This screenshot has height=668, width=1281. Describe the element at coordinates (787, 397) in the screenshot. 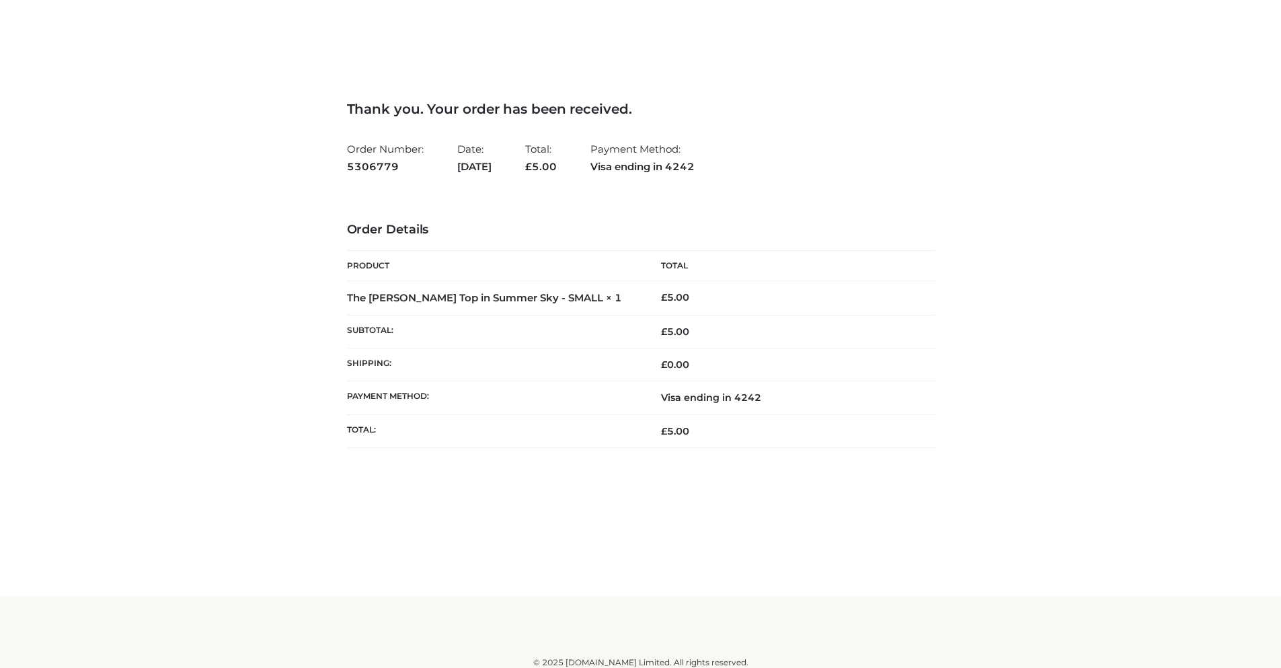

I see `td: Visa ending in 4242` at that location.